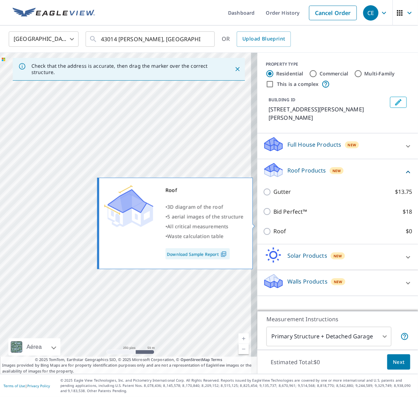 This screenshot has height=397, width=418. I want to click on p: Bid Perfect™, so click(290, 212).